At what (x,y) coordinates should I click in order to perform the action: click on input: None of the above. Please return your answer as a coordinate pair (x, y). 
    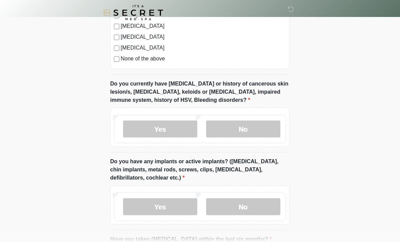
    Looking at the image, I should click on (117, 59).